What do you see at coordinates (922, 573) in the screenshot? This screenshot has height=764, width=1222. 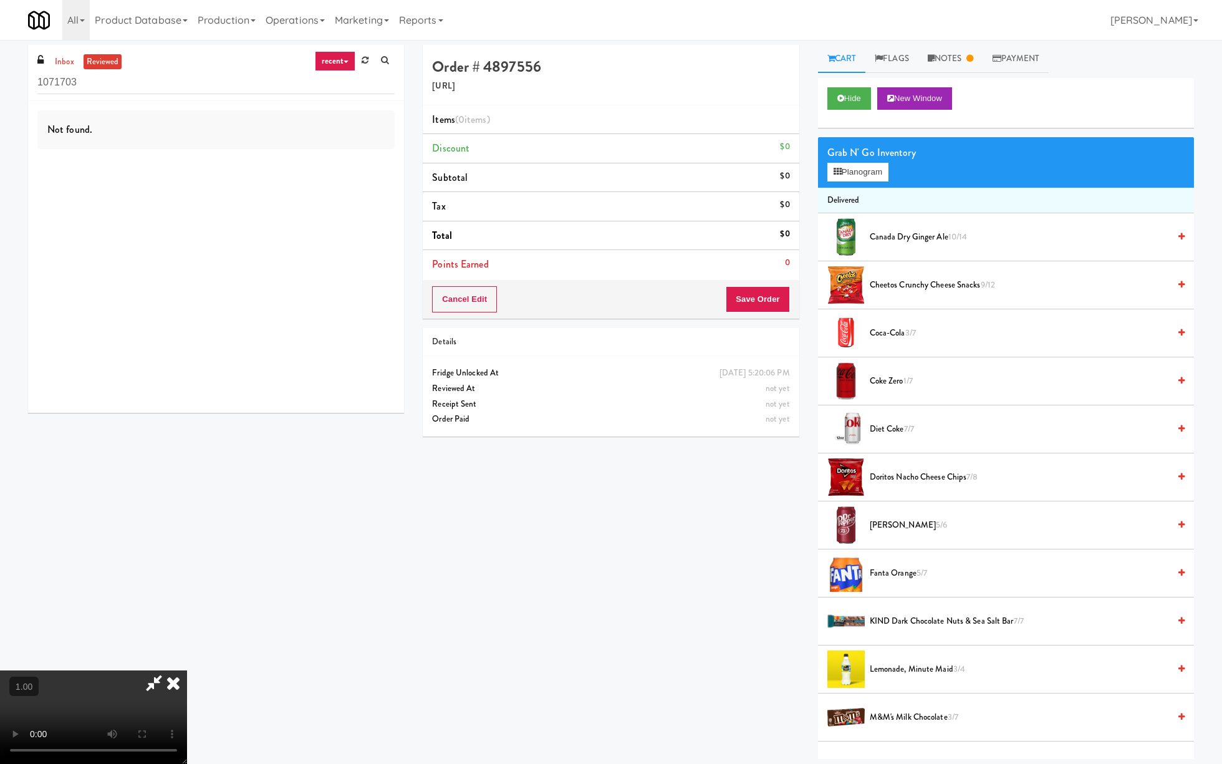 I see `span: 5/7` at bounding box center [922, 573].